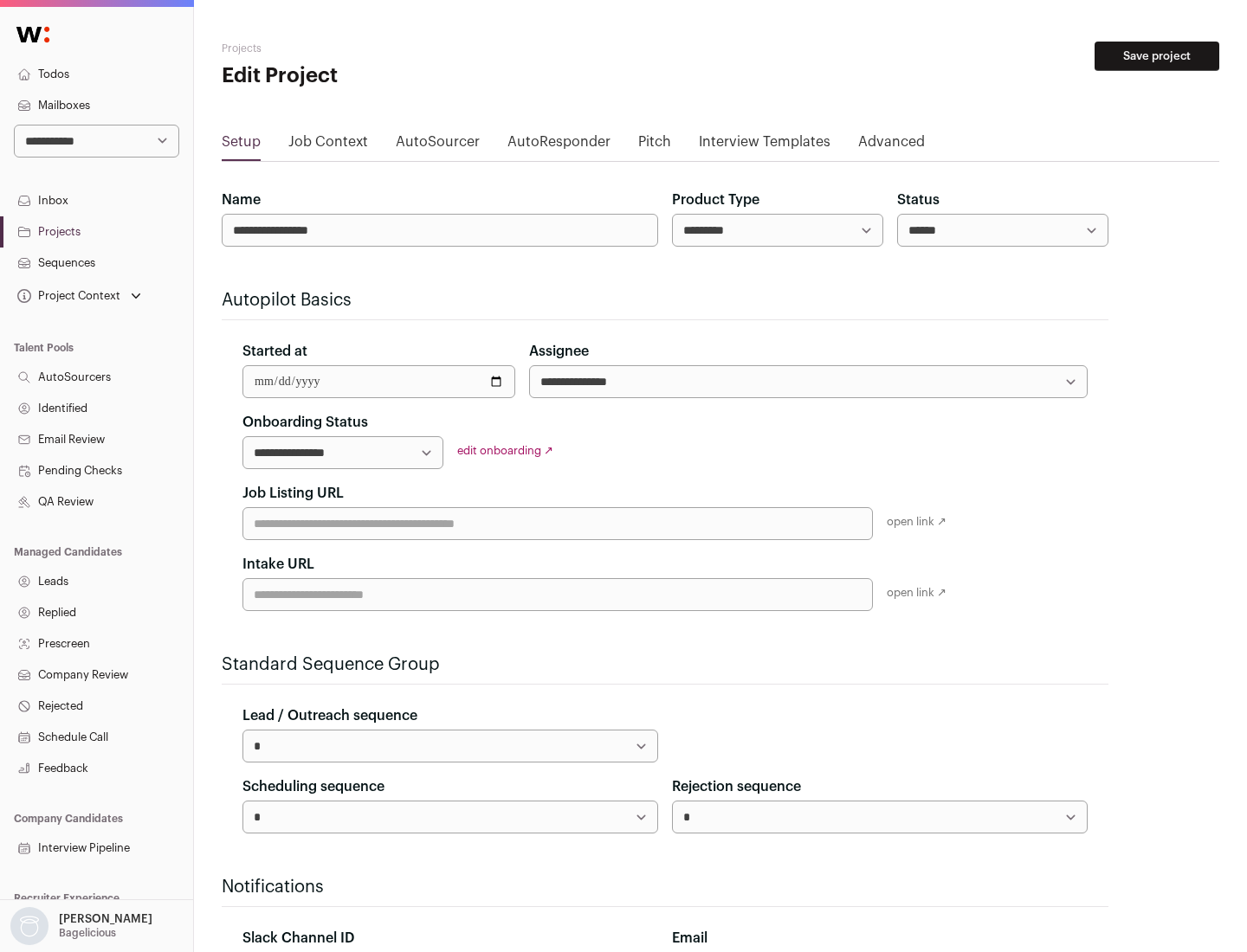 The image size is (1247, 952). I want to click on label: Onboarding Status, so click(305, 423).